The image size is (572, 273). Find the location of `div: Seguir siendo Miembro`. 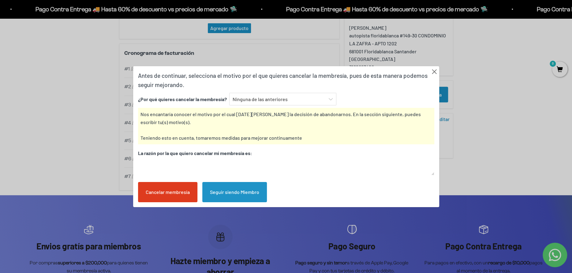

div: Seguir siendo Miembro is located at coordinates (234, 192).